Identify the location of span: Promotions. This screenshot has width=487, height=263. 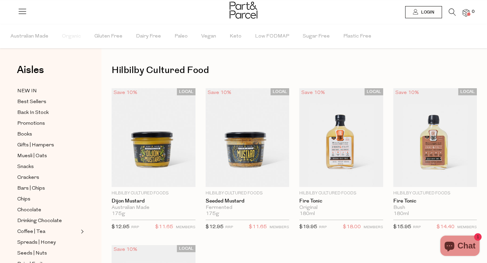
(31, 124).